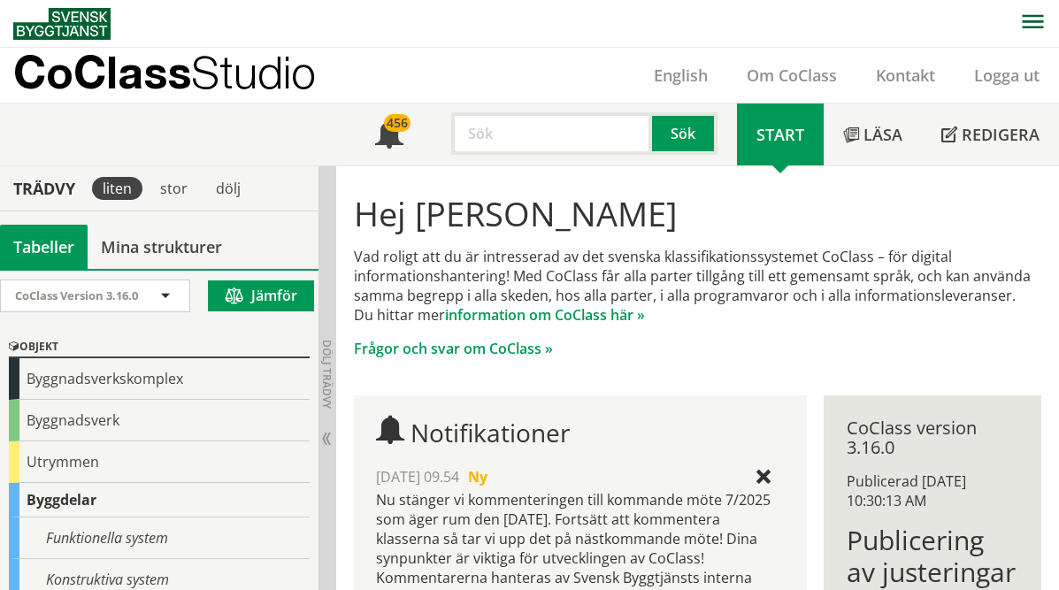 This screenshot has height=590, width=1059. I want to click on div: Objekt, so click(159, 348).